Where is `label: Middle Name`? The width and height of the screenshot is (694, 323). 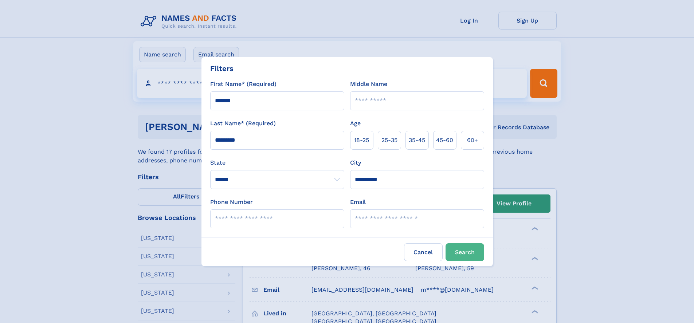 label: Middle Name is located at coordinates (368, 84).